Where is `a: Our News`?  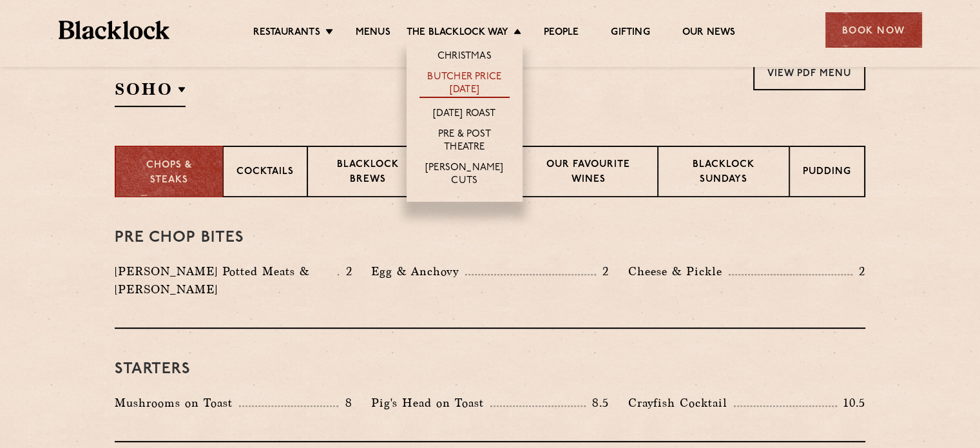 a: Our News is located at coordinates (709, 34).